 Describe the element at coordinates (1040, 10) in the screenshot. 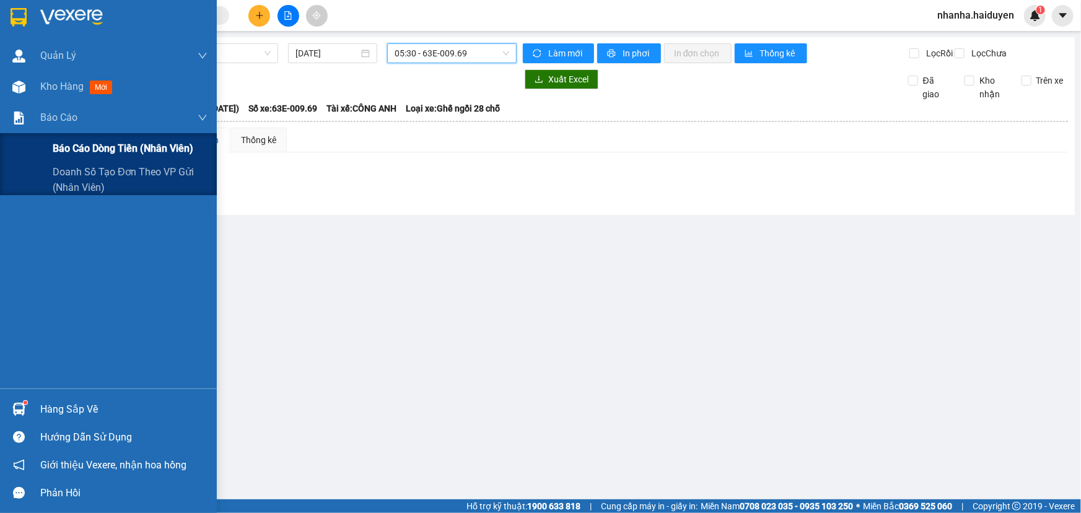

I see `span: 1` at that location.